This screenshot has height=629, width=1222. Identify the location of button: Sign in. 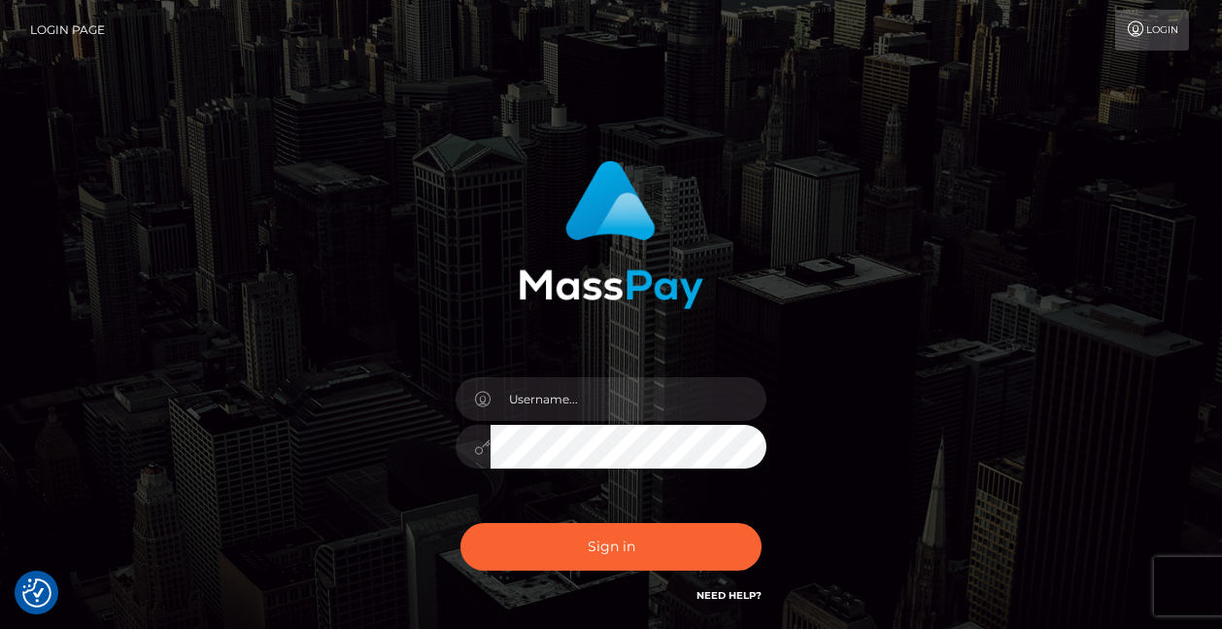
(611, 546).